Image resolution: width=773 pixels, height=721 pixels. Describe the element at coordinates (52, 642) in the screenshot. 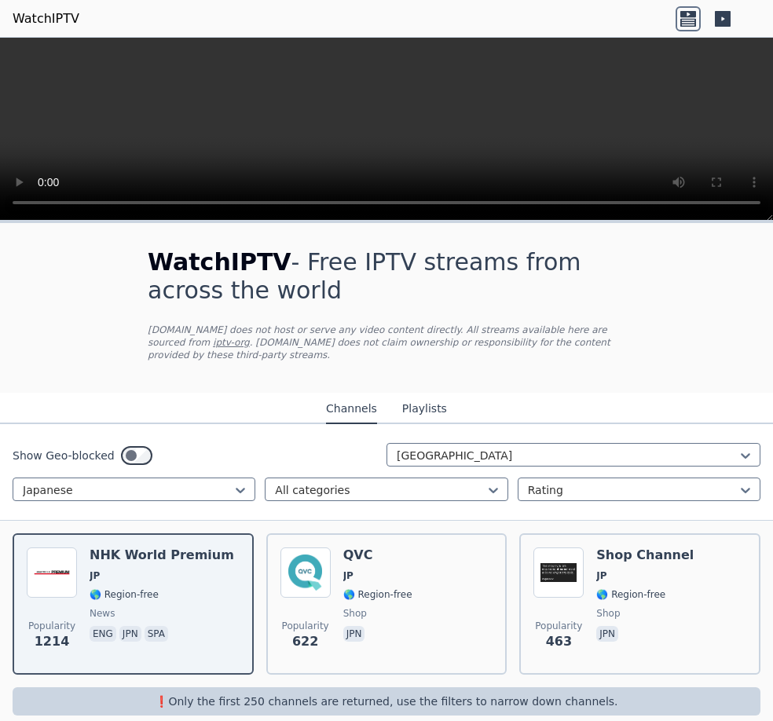

I see `span: 1214` at that location.